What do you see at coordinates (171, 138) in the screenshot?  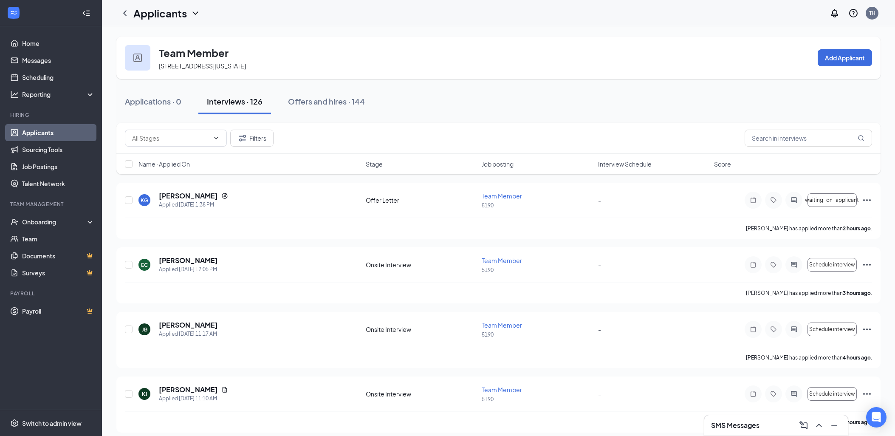 I see `input: All Stages` at bounding box center [171, 138].